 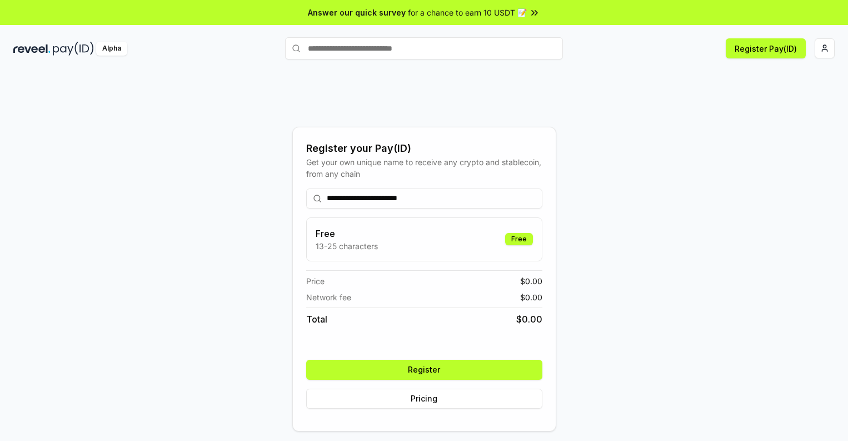 I want to click on span: for a chance to earn 10 USDT 📝, so click(x=467, y=12).